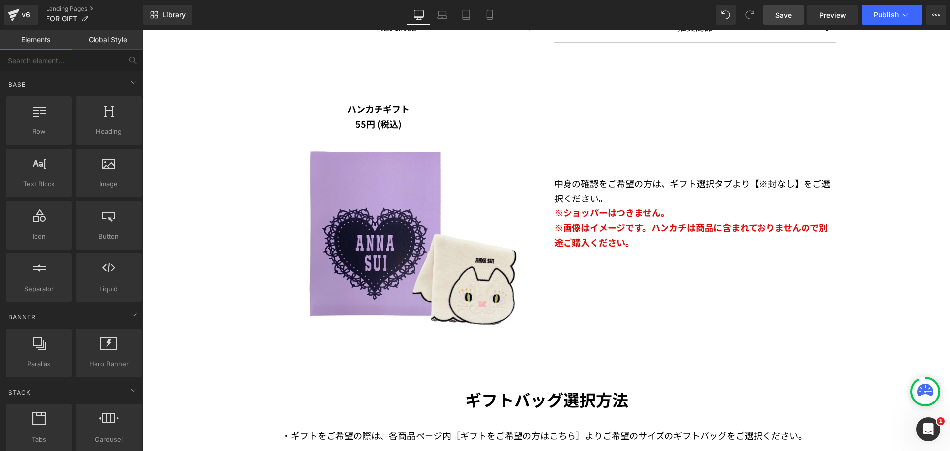 The height and width of the screenshot is (451, 950). Describe the element at coordinates (416, 406) in the screenshot. I see `p: ・ギフトをご希望の際は、各商品ページ内［ギフトをご希望の方はこちら］よりご希望のサイズのギフトバッグをご選択ください。` at that location.